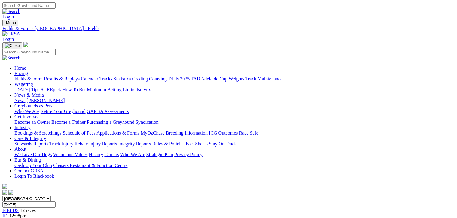 Image resolution: width=457 pixels, height=218 pixels. I want to click on a: Isolynx, so click(144, 90).